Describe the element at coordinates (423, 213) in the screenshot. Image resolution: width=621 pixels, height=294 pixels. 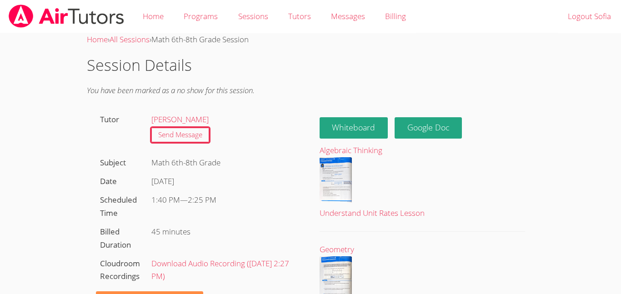
I see `div: Understand Unit Rates Lesson` at that location.